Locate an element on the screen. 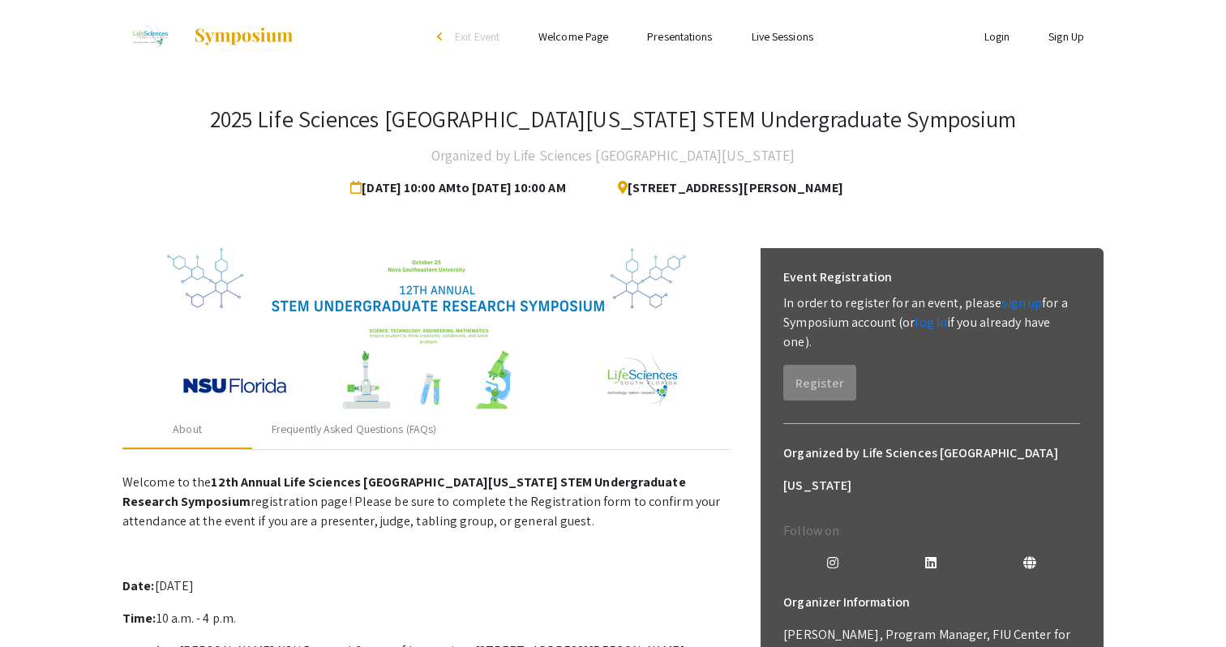 The height and width of the screenshot is (647, 1226). img: Symposium by ForagerOne is located at coordinates (243, 36).